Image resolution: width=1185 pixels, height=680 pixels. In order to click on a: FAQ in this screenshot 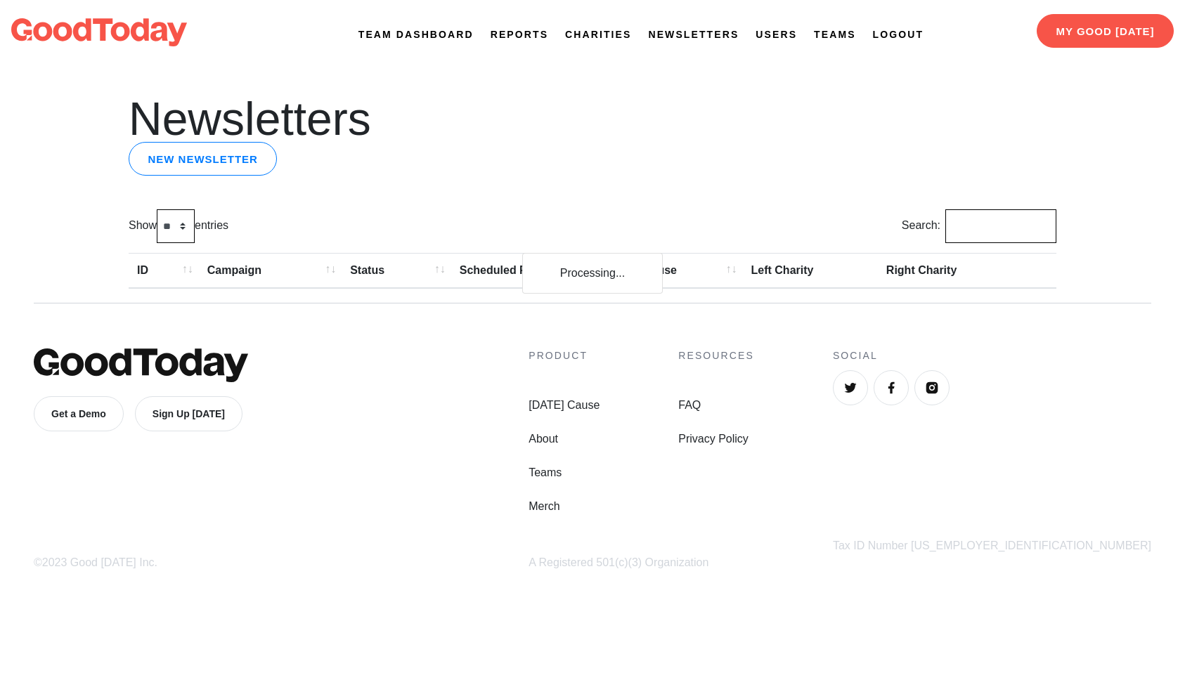, I will do `click(716, 406)`.